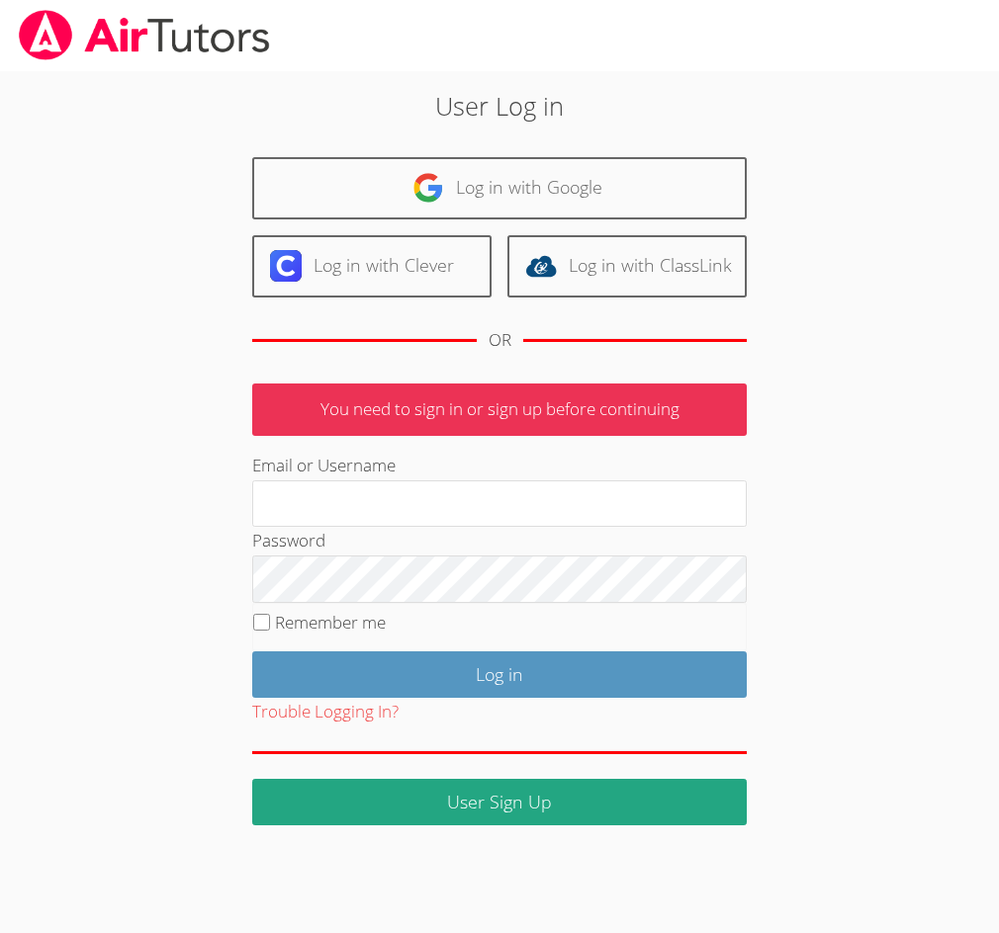 Image resolution: width=999 pixels, height=933 pixels. What do you see at coordinates (323, 465) in the screenshot?
I see `label: Email or Username` at bounding box center [323, 465].